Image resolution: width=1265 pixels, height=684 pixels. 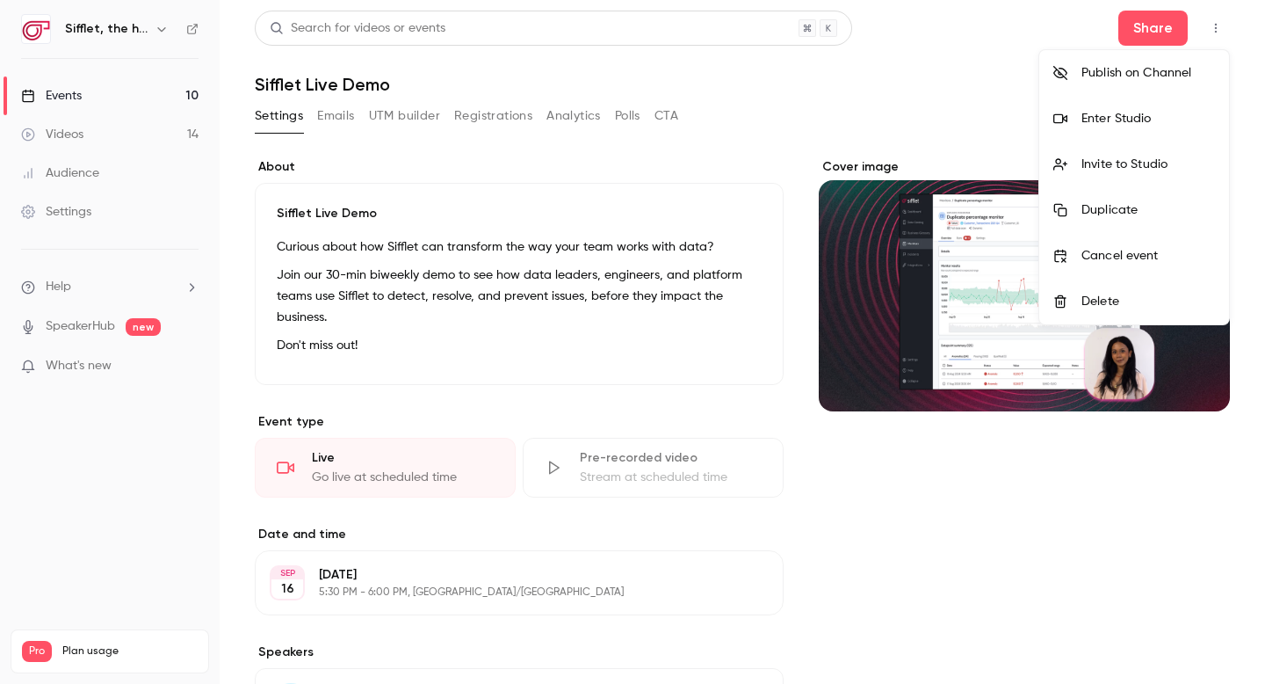 I want to click on div: Duplicate, so click(x=1148, y=210).